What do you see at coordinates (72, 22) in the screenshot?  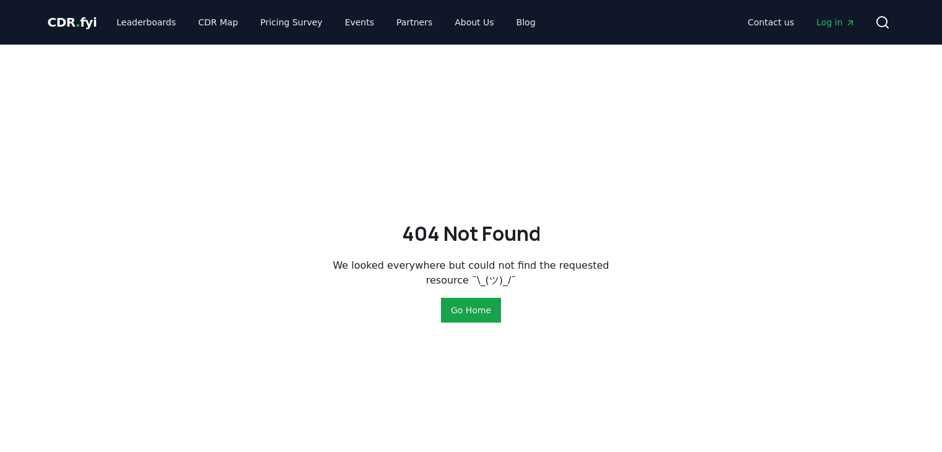 I see `a: CDR.fyi` at bounding box center [72, 22].